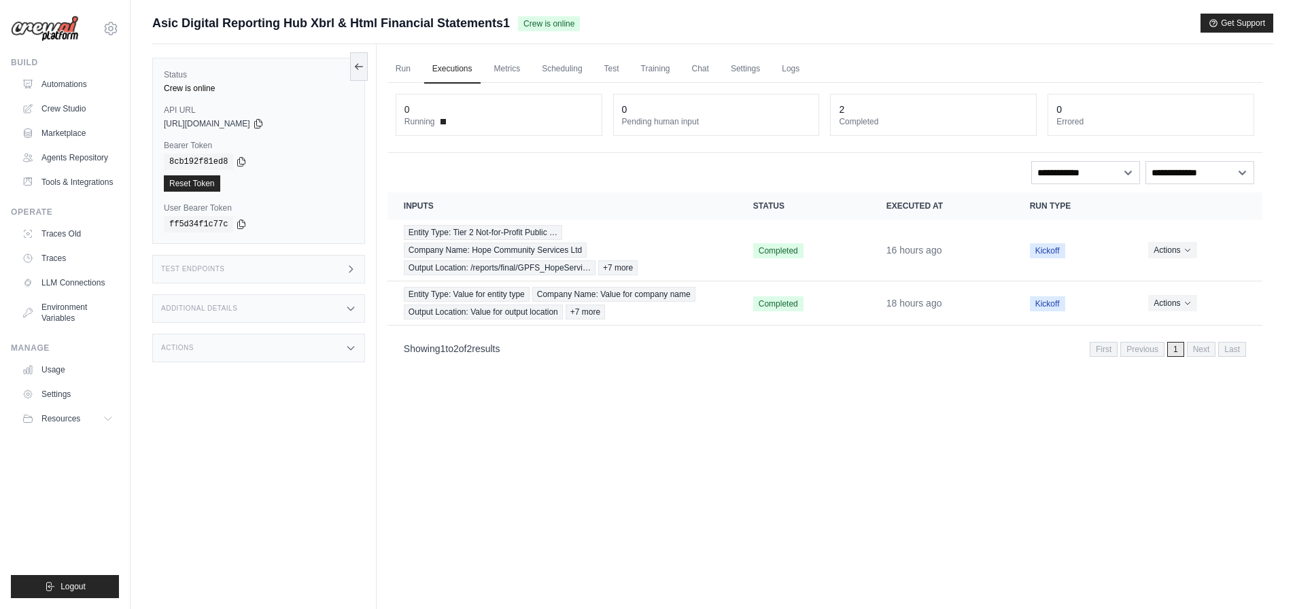  Describe the element at coordinates (61, 419) in the screenshot. I see `span: Resources` at that location.